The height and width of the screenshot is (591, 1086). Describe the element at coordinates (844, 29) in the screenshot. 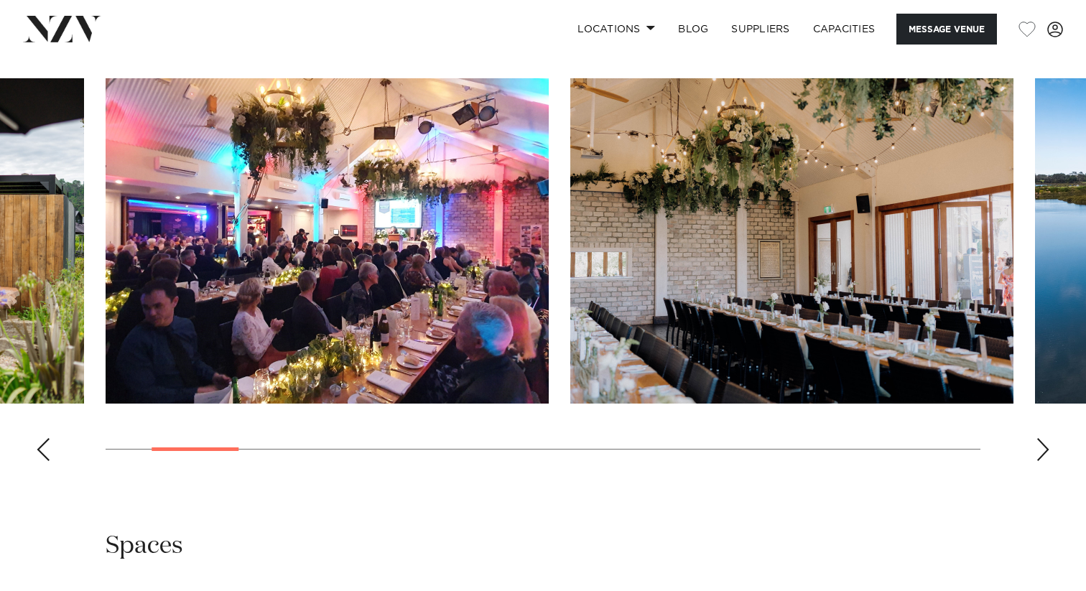

I see `a: Capacities` at that location.